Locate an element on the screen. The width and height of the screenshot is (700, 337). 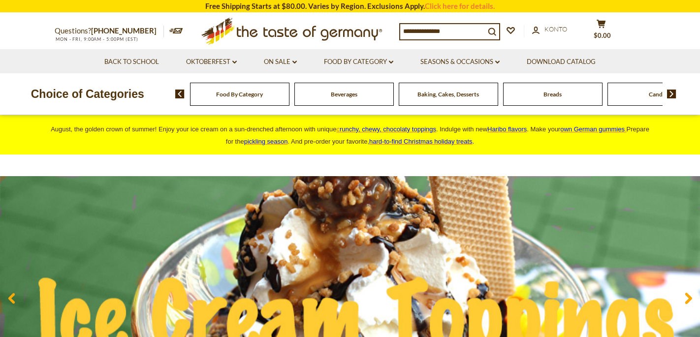
a: Download Catalog is located at coordinates (561, 62).